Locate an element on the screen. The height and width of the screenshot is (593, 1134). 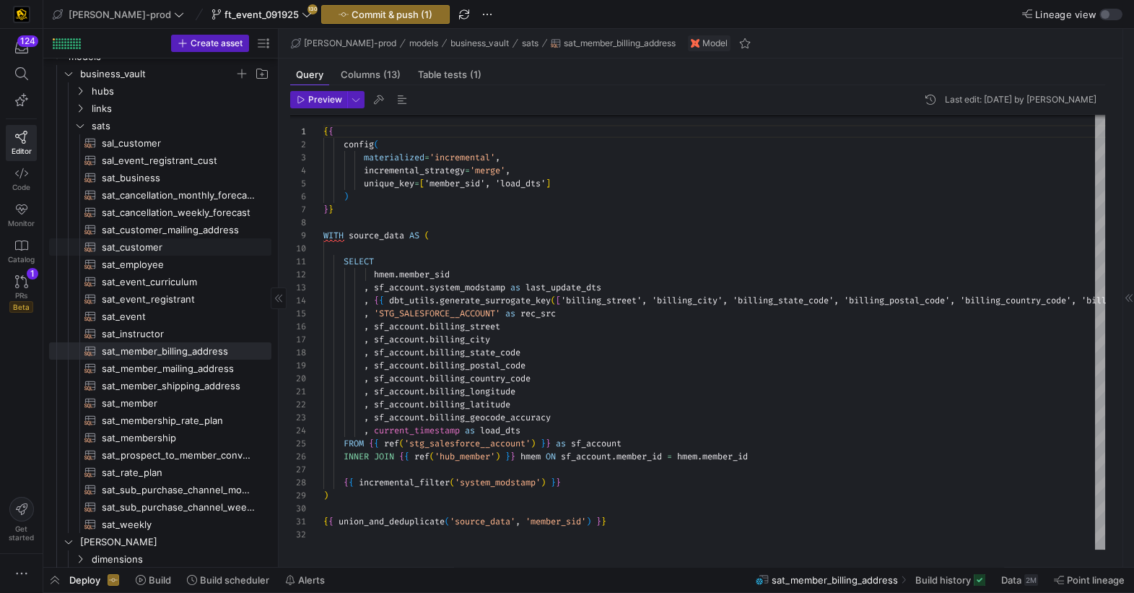
div: 13 is located at coordinates (298, 287).